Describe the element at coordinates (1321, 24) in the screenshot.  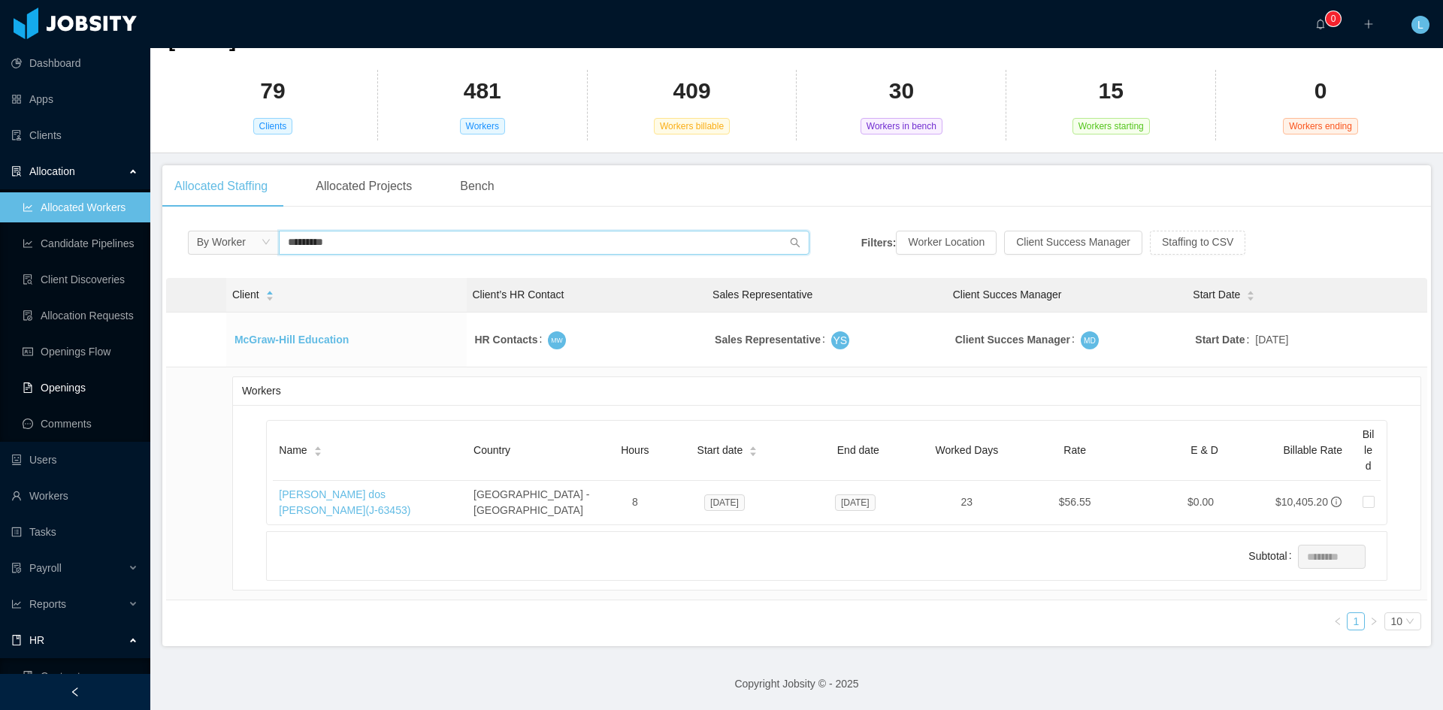
I see `i: icon: bell` at that location.